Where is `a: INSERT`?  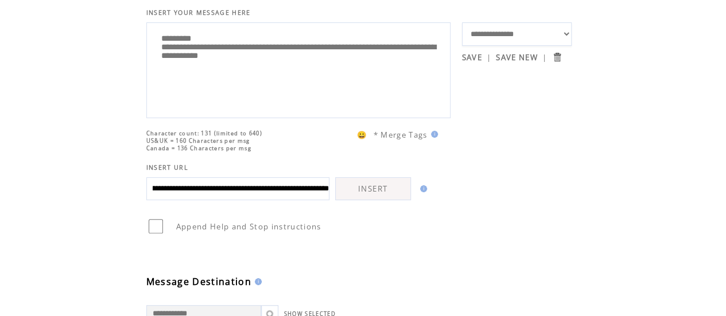 a: INSERT is located at coordinates (373, 189).